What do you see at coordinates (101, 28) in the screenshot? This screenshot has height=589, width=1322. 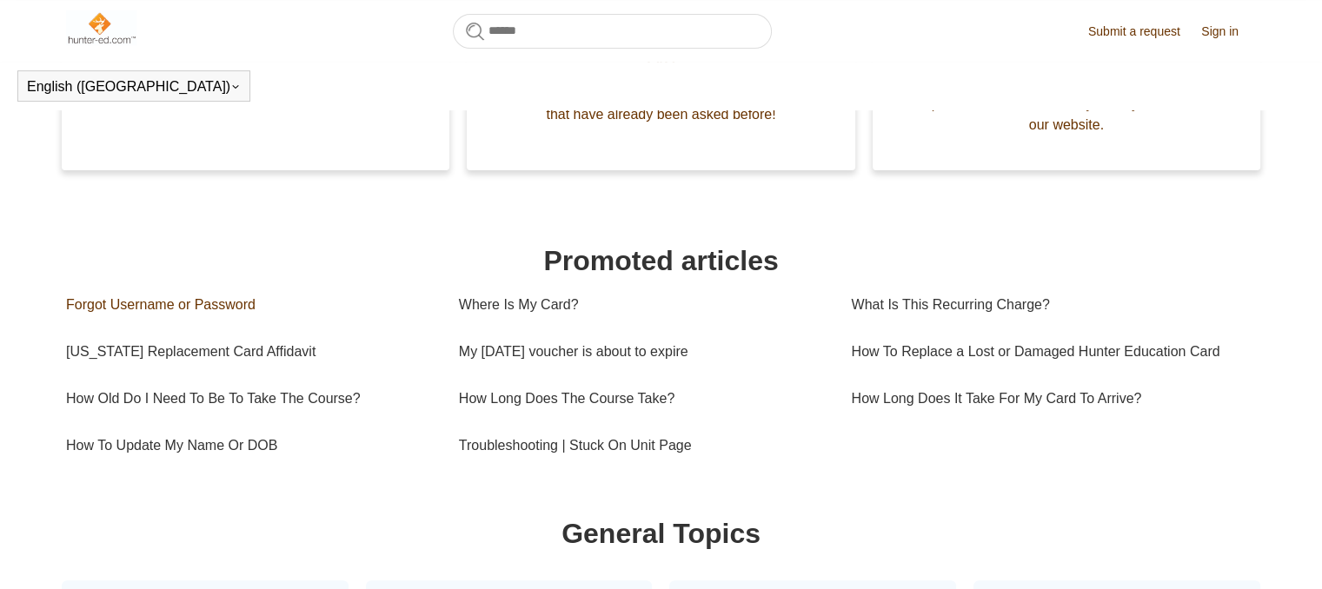 I see `img: Hunter-Ed Help Center home page` at bounding box center [101, 28].